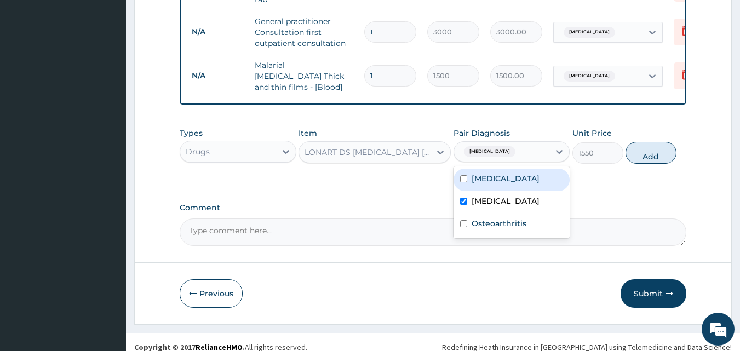 The height and width of the screenshot is (351, 740). I want to click on div: Drugs, so click(198, 152).